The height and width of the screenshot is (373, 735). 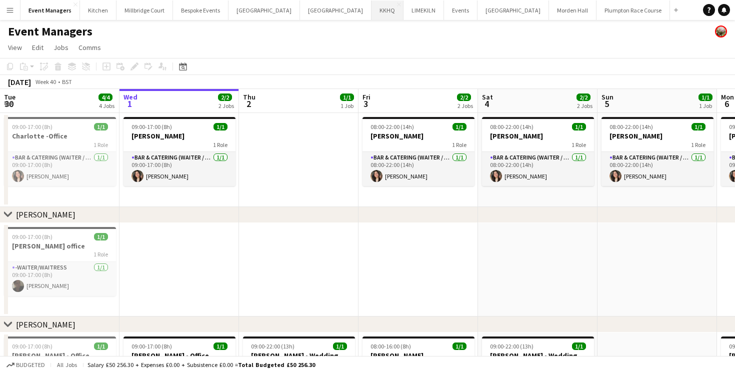 I want to click on span: 08:00-16:00 (8h), so click(x=391, y=346).